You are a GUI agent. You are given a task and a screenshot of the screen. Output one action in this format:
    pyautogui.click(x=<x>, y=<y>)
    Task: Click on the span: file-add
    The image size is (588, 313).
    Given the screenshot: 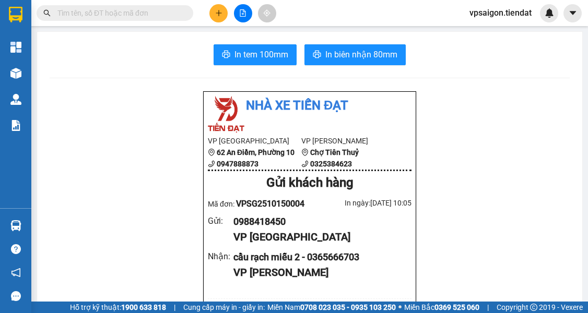 What is the action you would take?
    pyautogui.click(x=243, y=13)
    